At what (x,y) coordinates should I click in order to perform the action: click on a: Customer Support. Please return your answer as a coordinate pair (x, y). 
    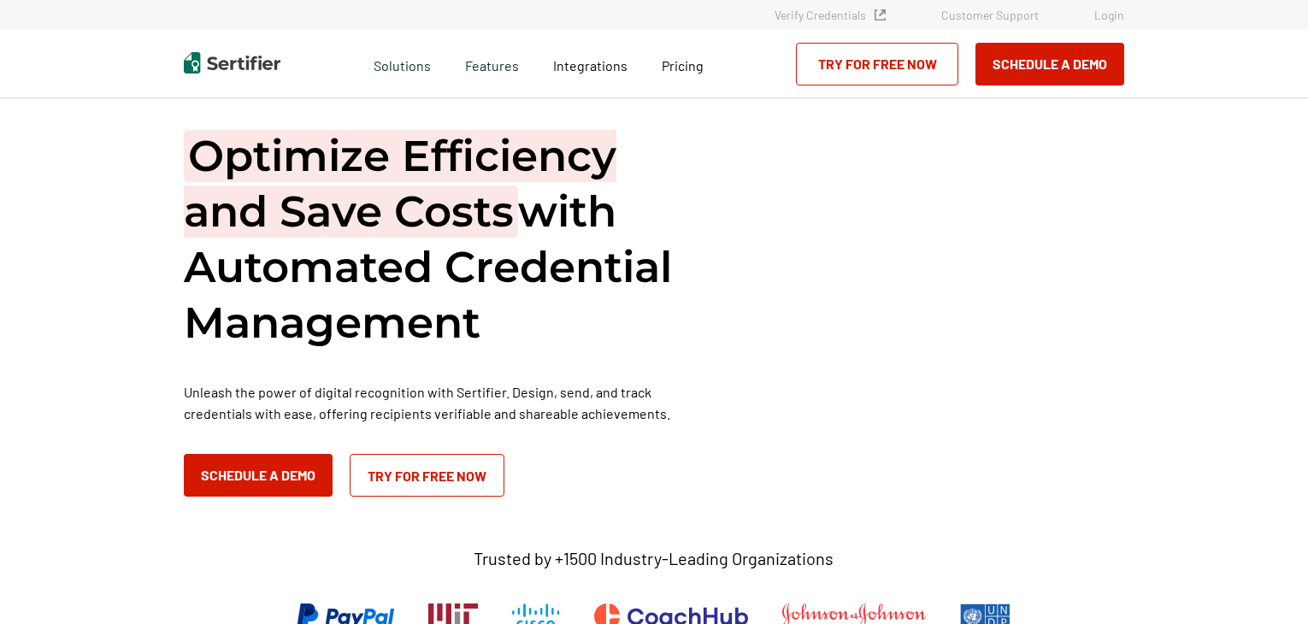
    Looking at the image, I should click on (990, 15).